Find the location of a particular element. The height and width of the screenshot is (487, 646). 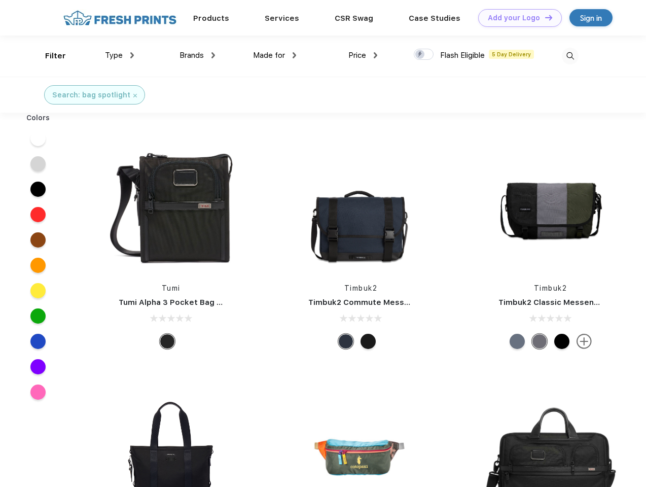

div: Black is located at coordinates (167, 341).